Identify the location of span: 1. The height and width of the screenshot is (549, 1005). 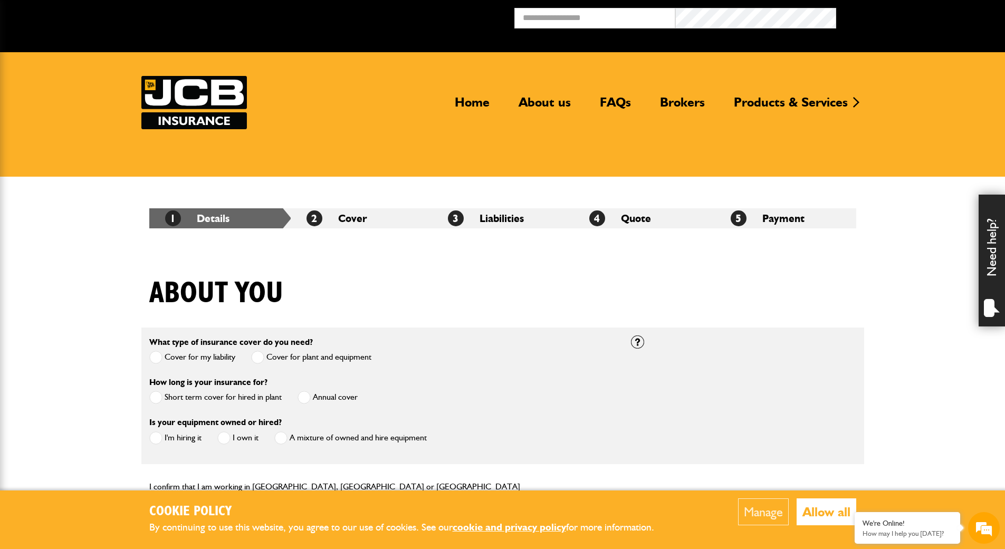
(173, 218).